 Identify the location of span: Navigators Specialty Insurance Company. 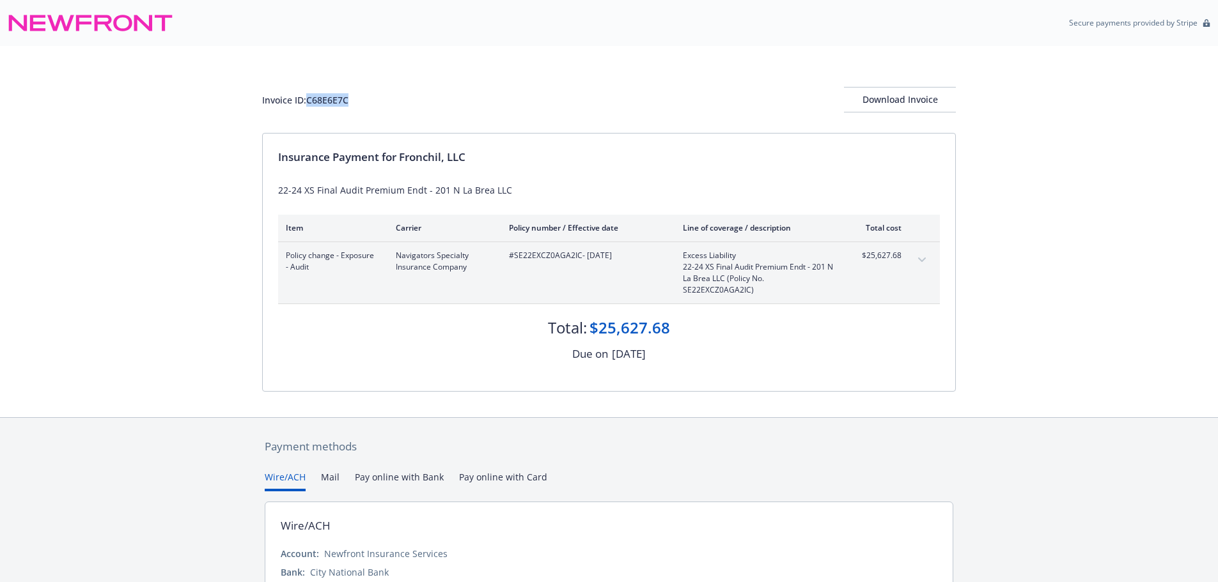
(442, 261).